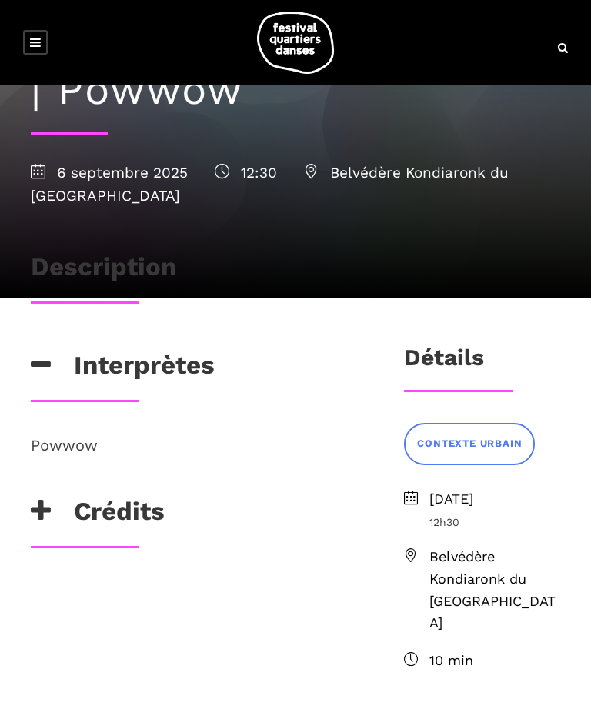 The image size is (591, 709). What do you see at coordinates (469, 444) in the screenshot?
I see `a: CONTEXTE URBAIN` at bounding box center [469, 444].